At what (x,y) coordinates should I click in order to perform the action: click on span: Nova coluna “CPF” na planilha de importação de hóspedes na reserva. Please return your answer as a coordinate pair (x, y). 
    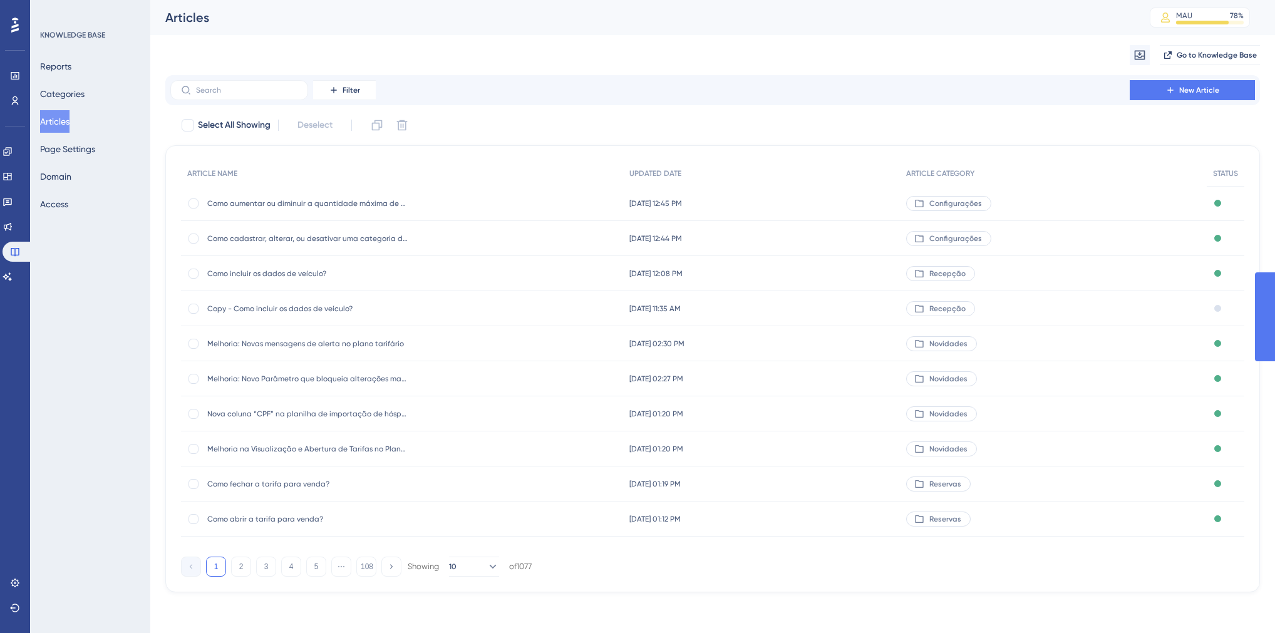
    Looking at the image, I should click on (307, 414).